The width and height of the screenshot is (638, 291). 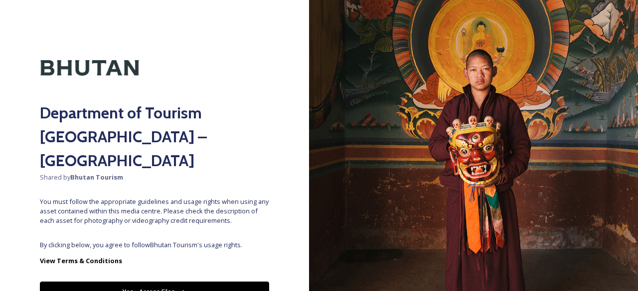 I want to click on span: Shared by, so click(x=154, y=177).